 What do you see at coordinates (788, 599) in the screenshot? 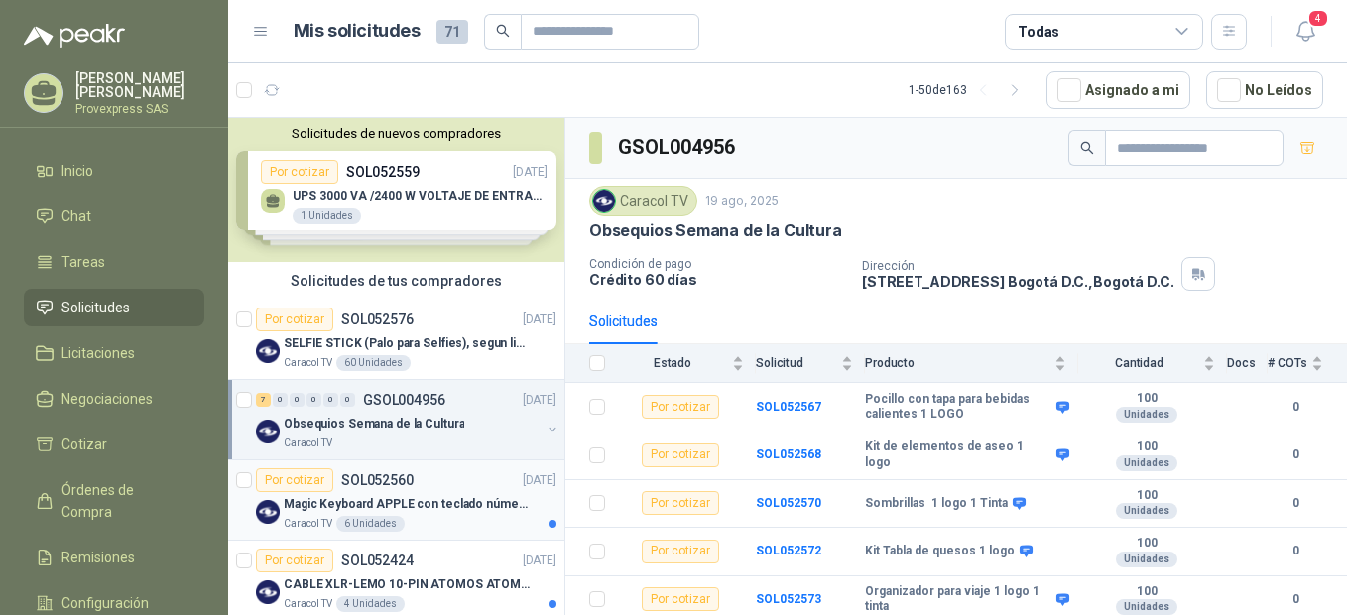
I see `a: SOL052573` at bounding box center [788, 599].